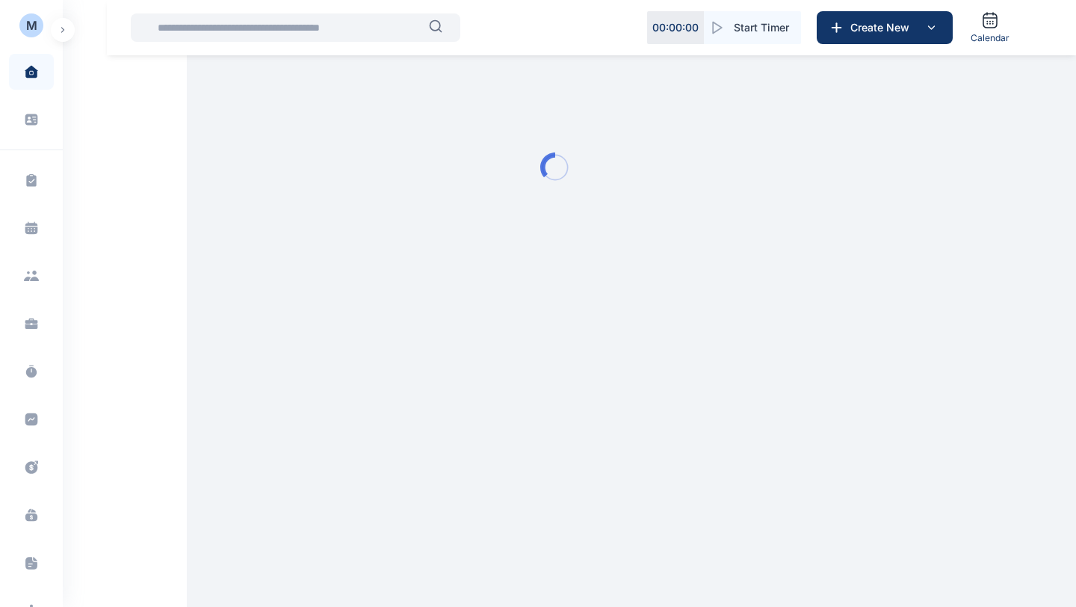 The width and height of the screenshot is (1076, 607). I want to click on button: Create New, so click(885, 28).